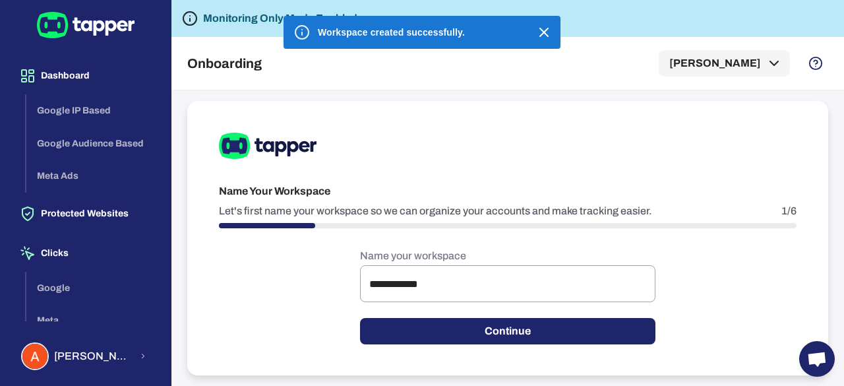  I want to click on h6: Name Your Workspace, so click(508, 191).